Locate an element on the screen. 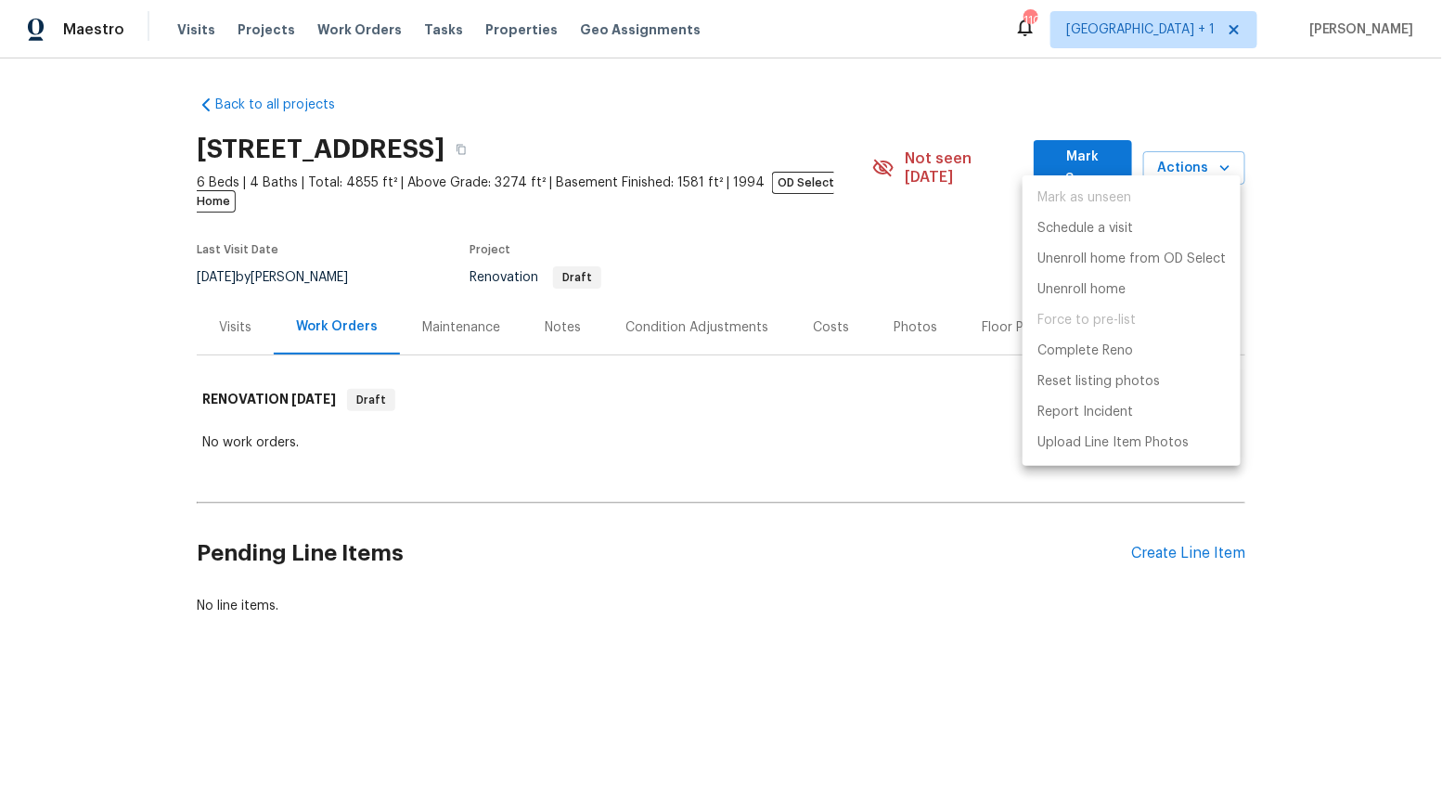 Image resolution: width=1442 pixels, height=800 pixels. p: Upload Line Item Photos is located at coordinates (1112, 443).